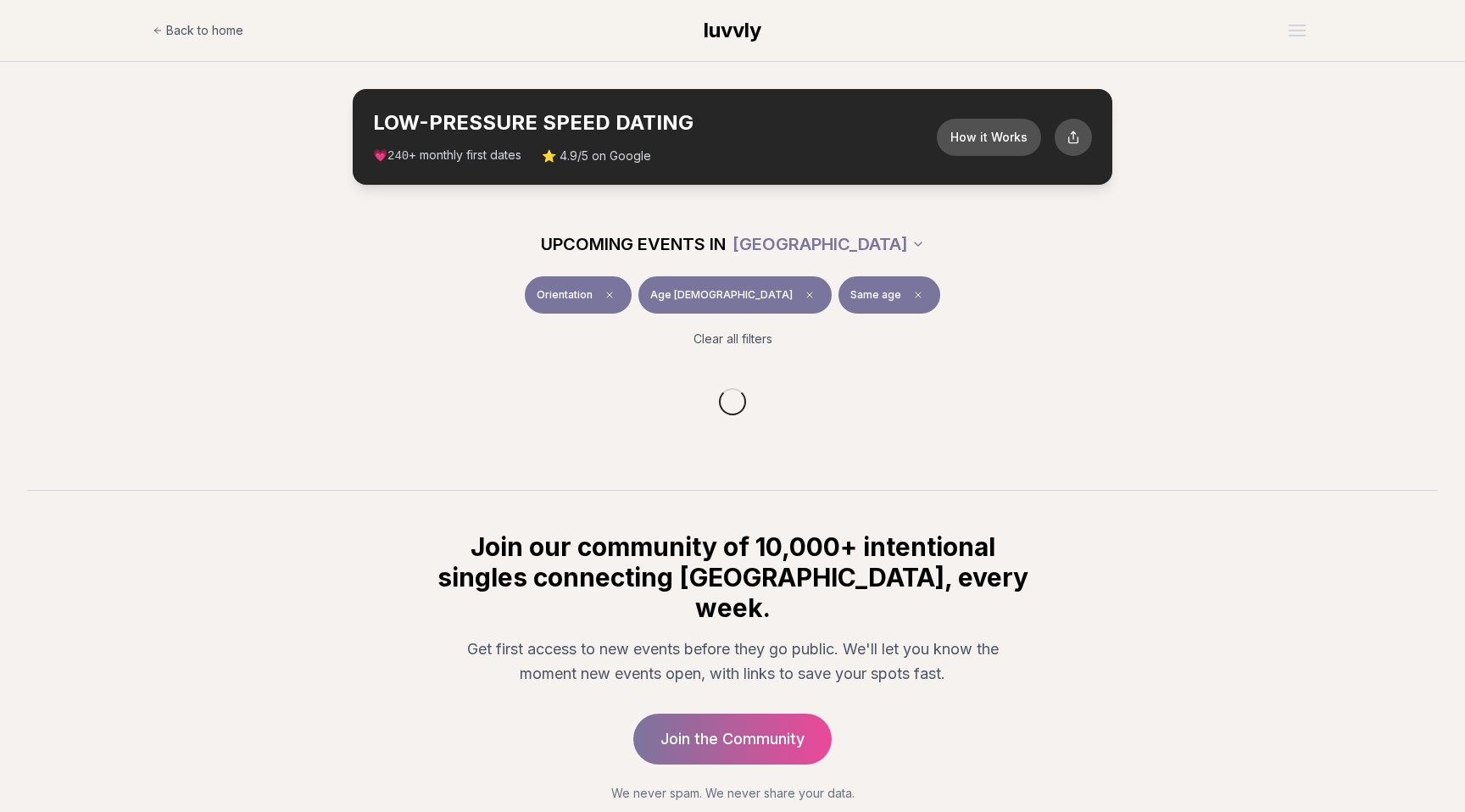  What do you see at coordinates (565, 295) in the screenshot?
I see `span: Orientation` at bounding box center [565, 295].